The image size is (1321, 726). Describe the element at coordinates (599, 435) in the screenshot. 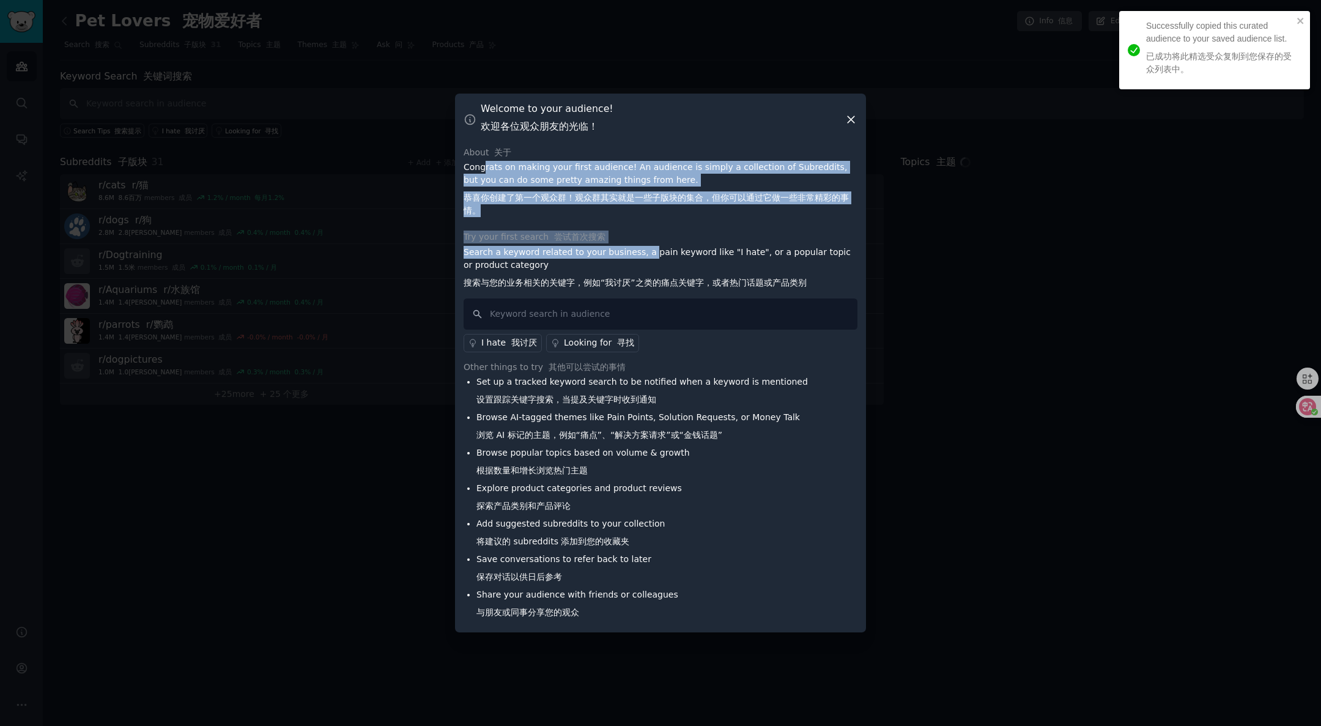

I see `font: 浏览 AI 标记的主题，例如“痛点”、“解决方案请求”或“金钱话题”` at that location.